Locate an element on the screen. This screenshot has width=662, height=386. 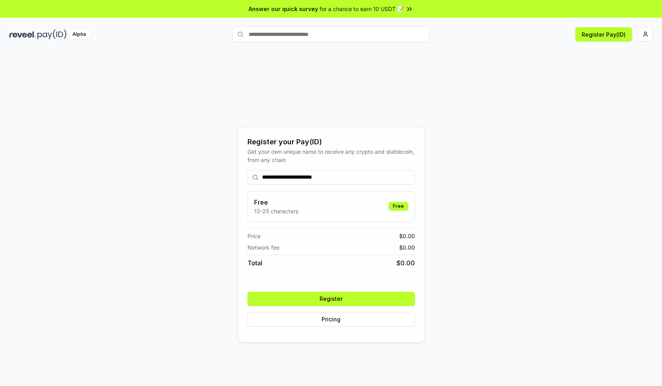
p: 13-25 characters is located at coordinates (276, 211).